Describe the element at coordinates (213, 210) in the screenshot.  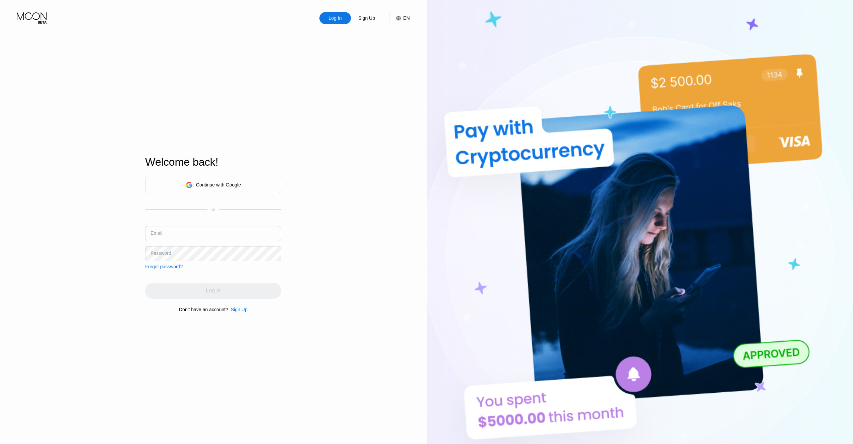
I see `div: or` at that location.